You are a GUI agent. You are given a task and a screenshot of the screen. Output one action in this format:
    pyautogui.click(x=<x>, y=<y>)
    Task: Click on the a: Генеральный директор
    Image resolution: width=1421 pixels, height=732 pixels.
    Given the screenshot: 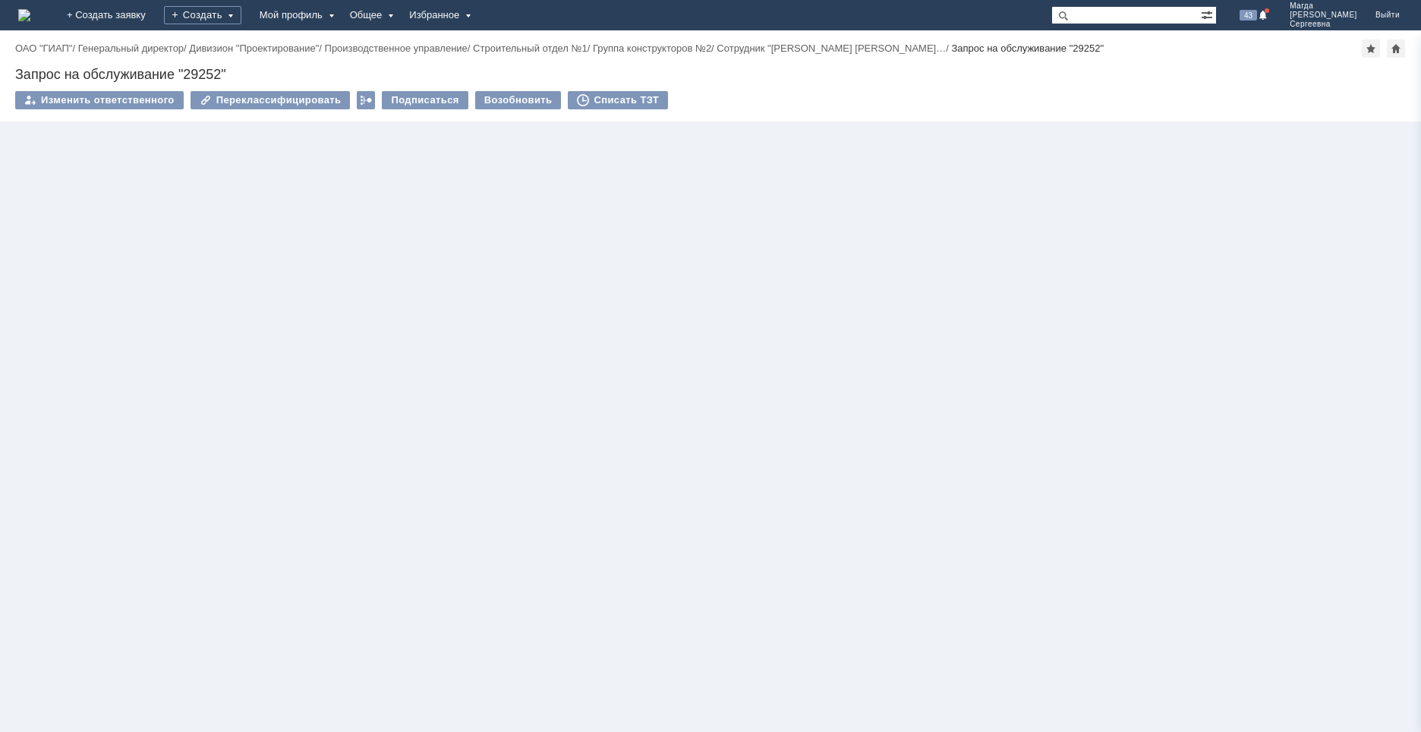 What is the action you would take?
    pyautogui.click(x=131, y=48)
    